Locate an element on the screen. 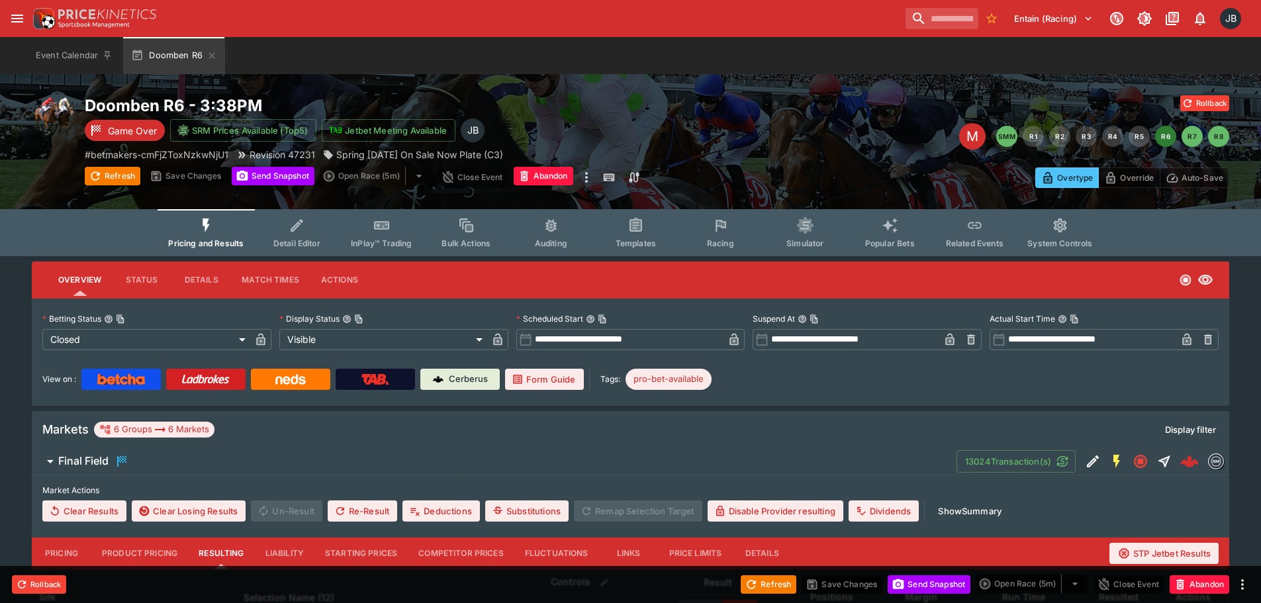 This screenshot has height=603, width=1261. button: SGM Enabled is located at coordinates (1116, 461).